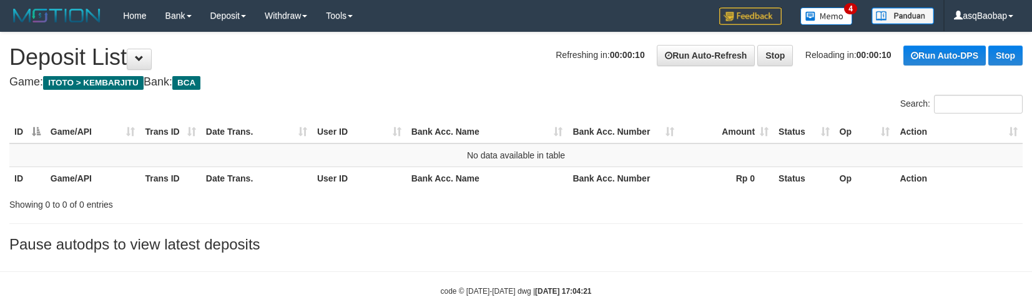  Describe the element at coordinates (850, 9) in the screenshot. I see `span: 4` at that location.